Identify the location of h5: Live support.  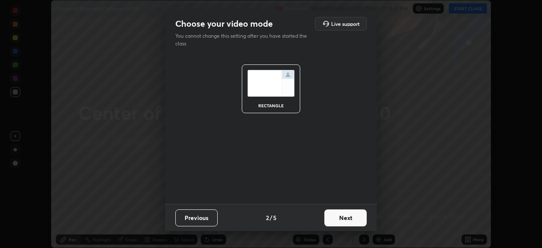
(345, 24).